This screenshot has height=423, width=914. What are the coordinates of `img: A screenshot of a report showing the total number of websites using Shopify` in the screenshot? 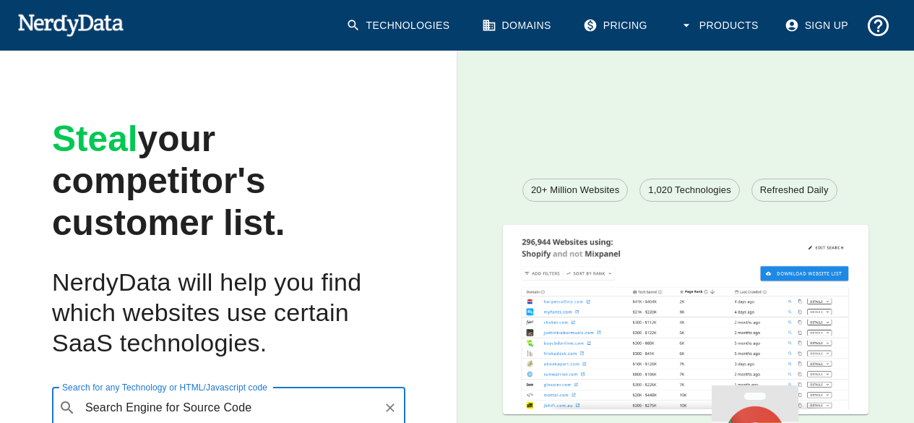 It's located at (685, 317).